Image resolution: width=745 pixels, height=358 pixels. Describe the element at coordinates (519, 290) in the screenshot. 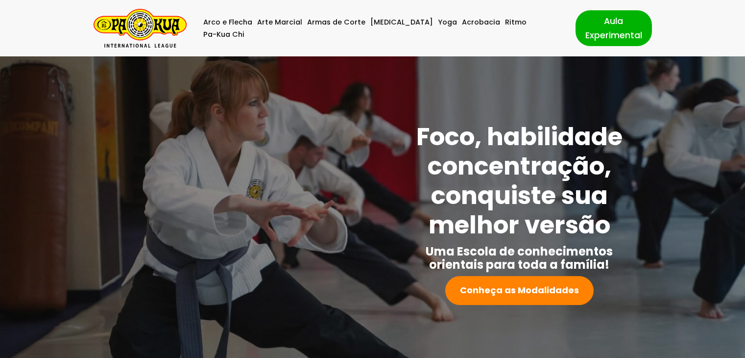

I see `a: Conheça as Modalidades` at that location.